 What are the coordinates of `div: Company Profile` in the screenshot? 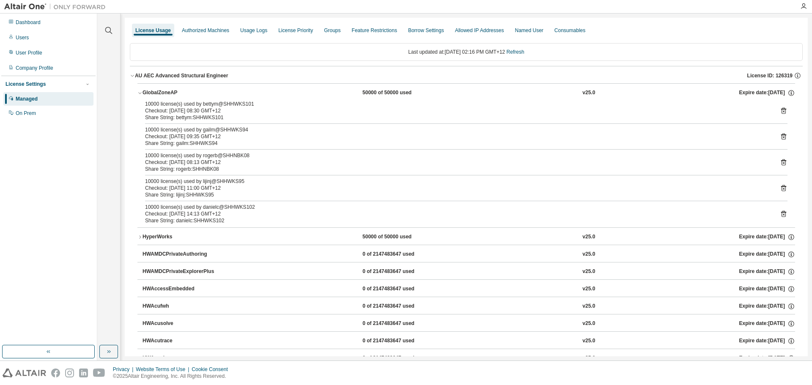 It's located at (34, 68).